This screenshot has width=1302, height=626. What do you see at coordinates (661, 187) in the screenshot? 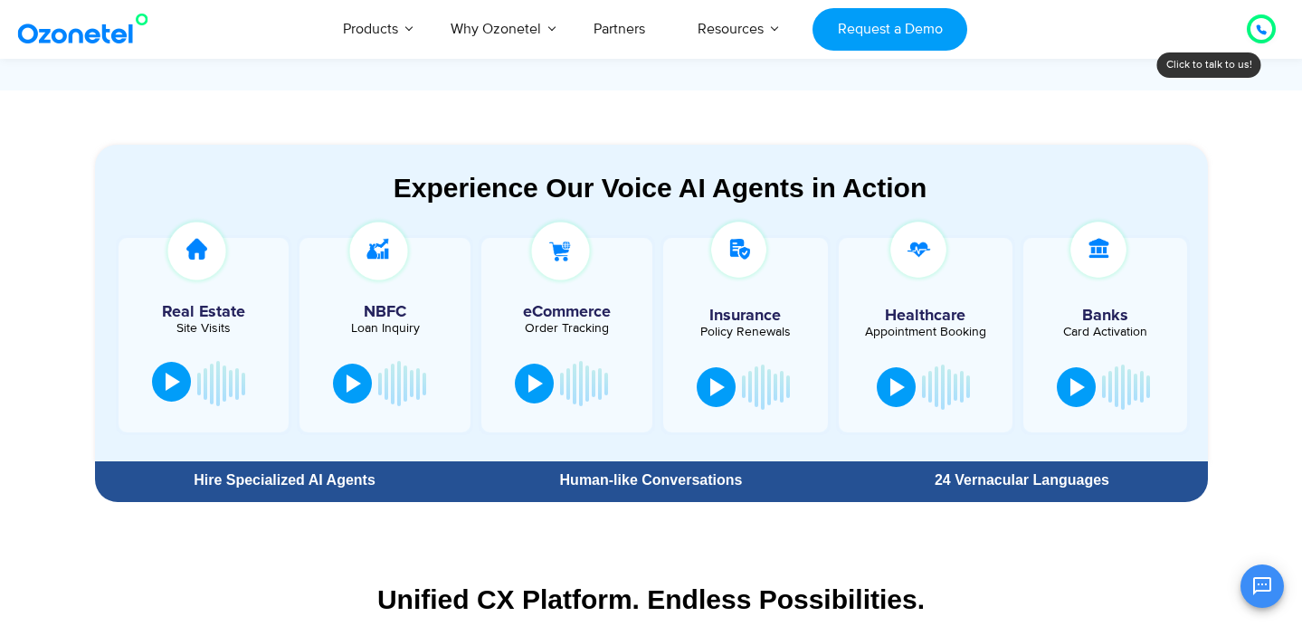
I see `div: Experience Our Voice AI Agents in Action` at bounding box center [661, 187].